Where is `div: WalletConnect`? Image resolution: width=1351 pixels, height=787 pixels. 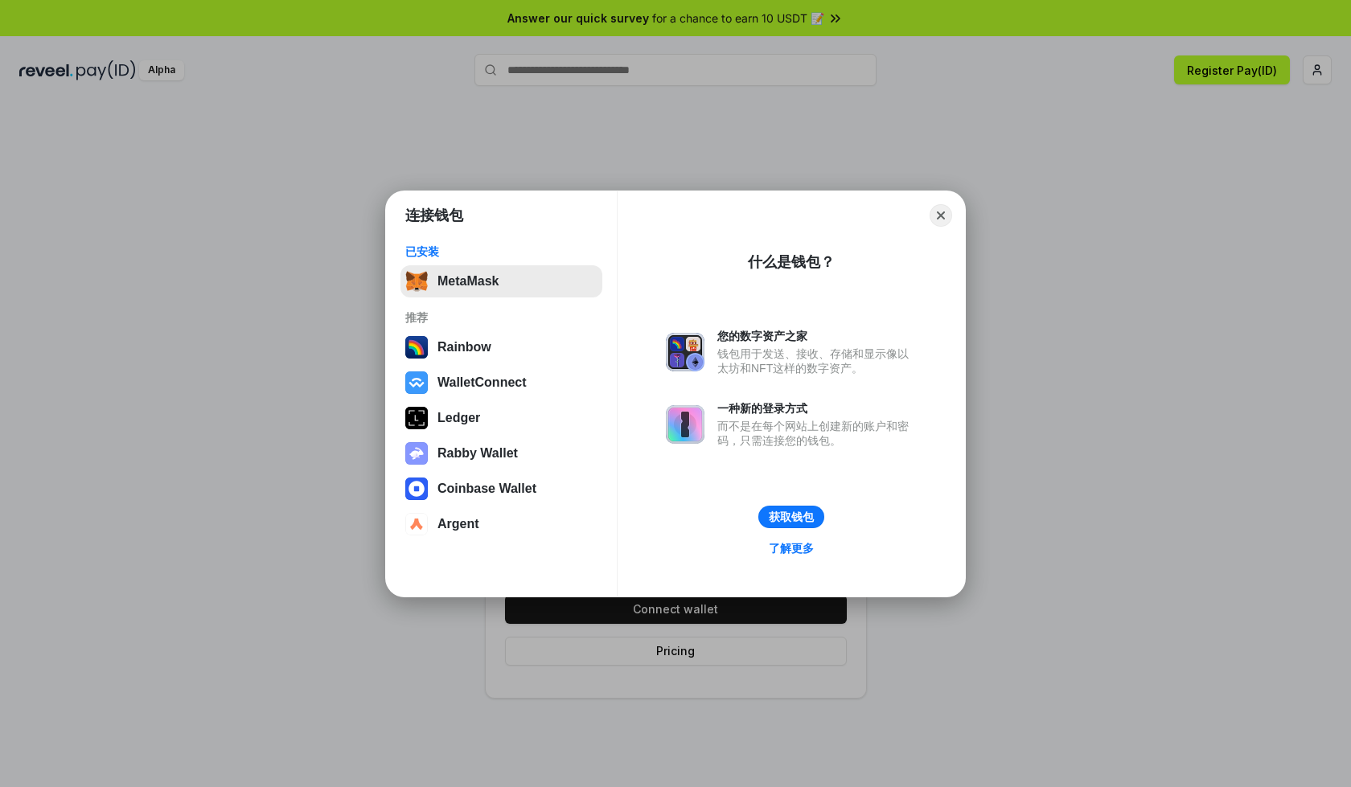
div: WalletConnect is located at coordinates (482, 383).